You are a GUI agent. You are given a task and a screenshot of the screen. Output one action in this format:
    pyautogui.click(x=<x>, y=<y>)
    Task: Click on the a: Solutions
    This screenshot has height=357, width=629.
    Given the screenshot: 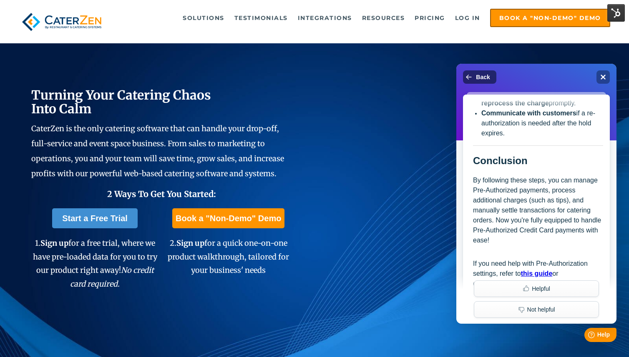 What is the action you would take?
    pyautogui.click(x=203, y=18)
    